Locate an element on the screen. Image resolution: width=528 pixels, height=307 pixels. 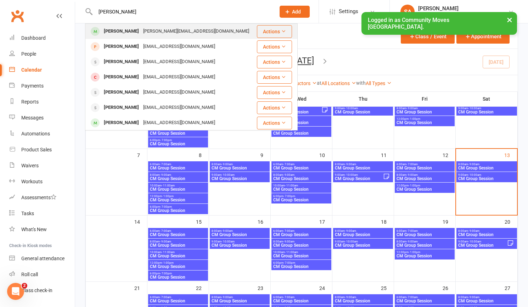
div: What's New is located at coordinates (34, 229).